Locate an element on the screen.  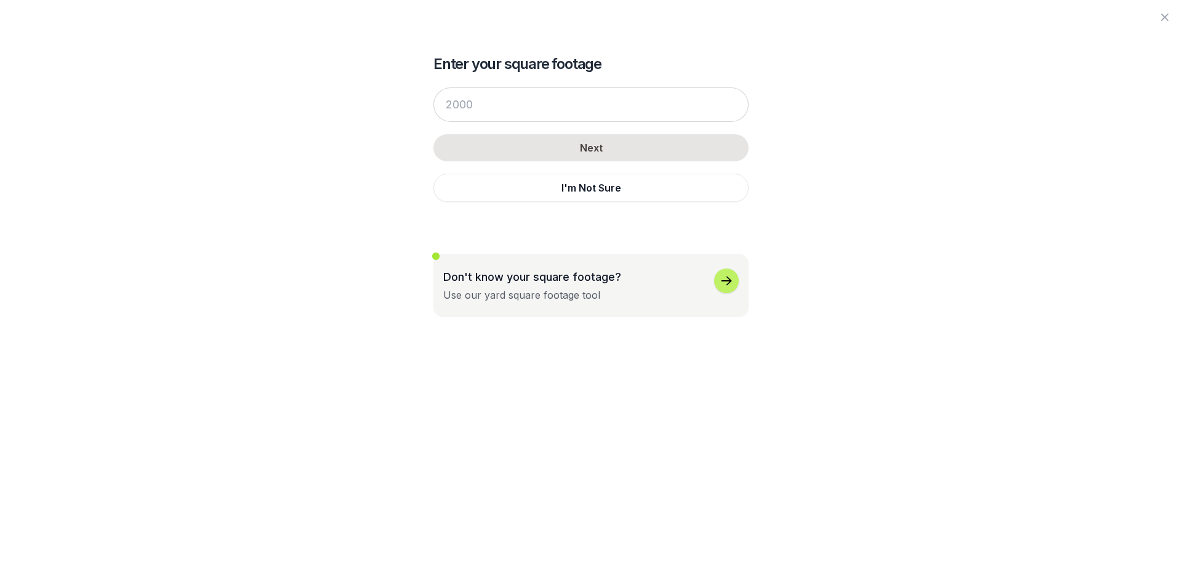
button: Don't know your square footage?Use our yard square footage tool is located at coordinates (591, 285).